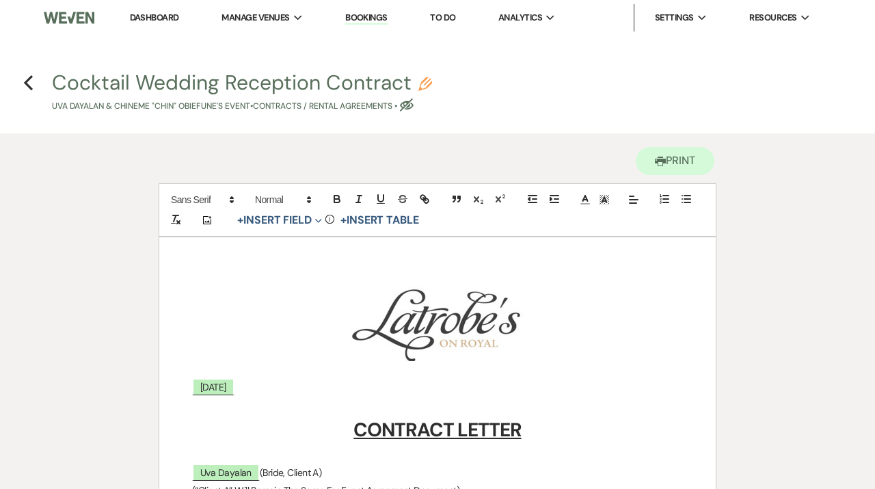  Describe the element at coordinates (675, 161) in the screenshot. I see `button: Print` at that location.